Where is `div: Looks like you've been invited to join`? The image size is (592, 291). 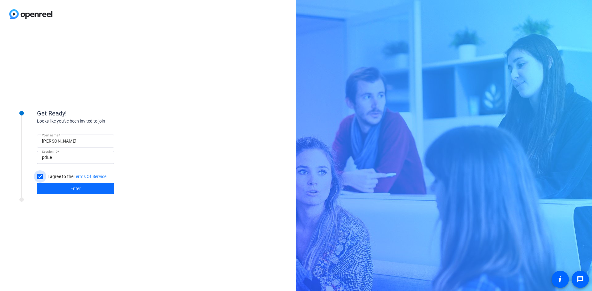 div: Looks like you've been invited to join is located at coordinates (99, 121).